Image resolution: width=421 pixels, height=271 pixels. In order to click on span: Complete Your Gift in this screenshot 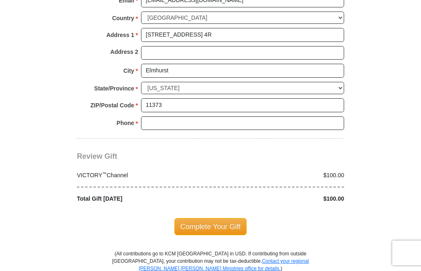, I will do `click(211, 227)`.